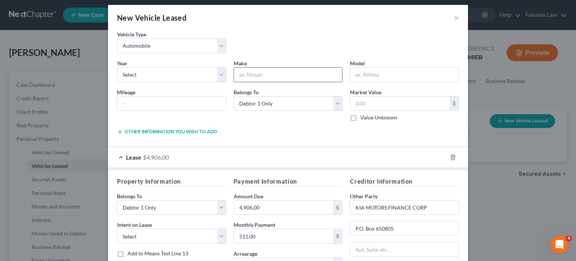 The width and height of the screenshot is (576, 261). What do you see at coordinates (134, 224) in the screenshot?
I see `label: Intent on Lease` at bounding box center [134, 224].